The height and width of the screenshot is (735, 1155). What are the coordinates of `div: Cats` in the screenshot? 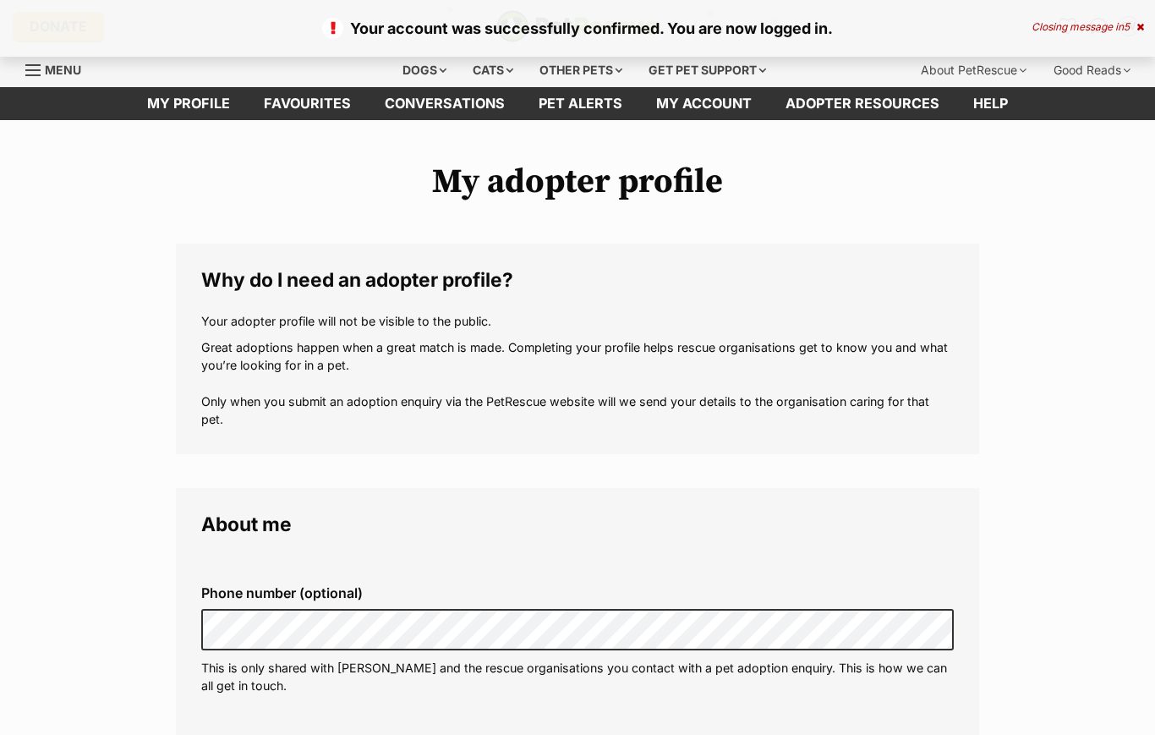 It's located at (493, 70).